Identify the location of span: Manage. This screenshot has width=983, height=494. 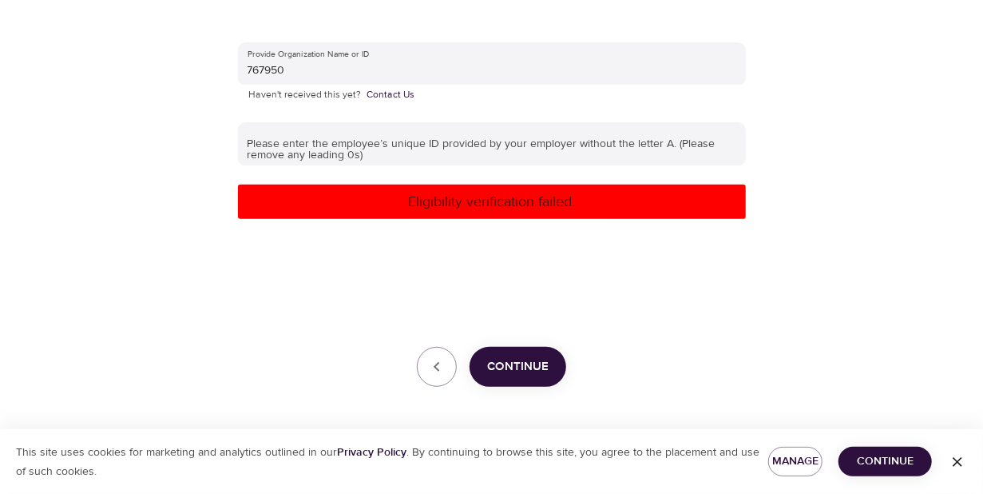
(795, 461).